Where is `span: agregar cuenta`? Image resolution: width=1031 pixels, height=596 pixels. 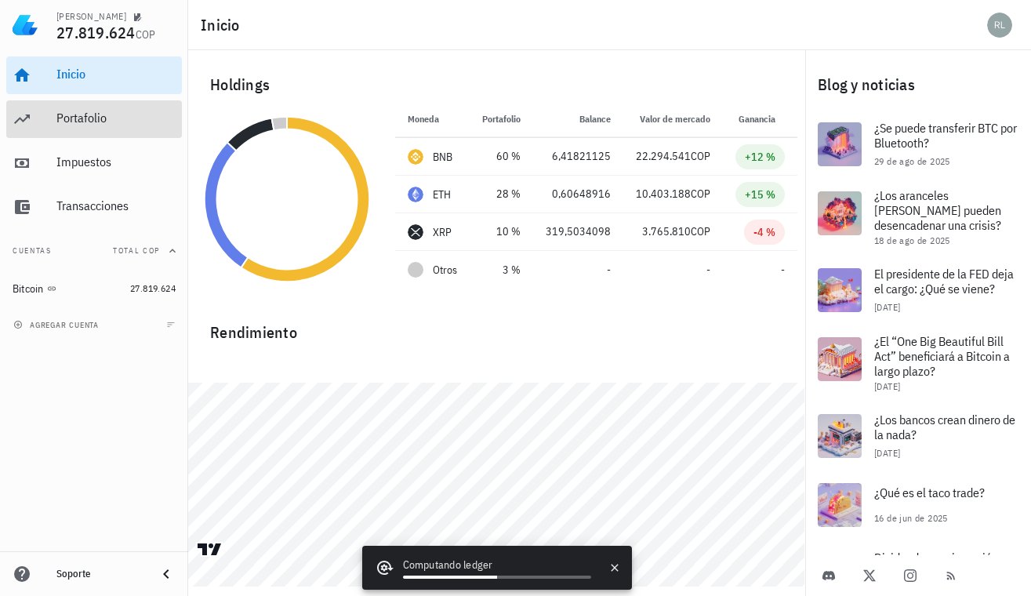
span: agregar cuenta is located at coordinates (57, 325).